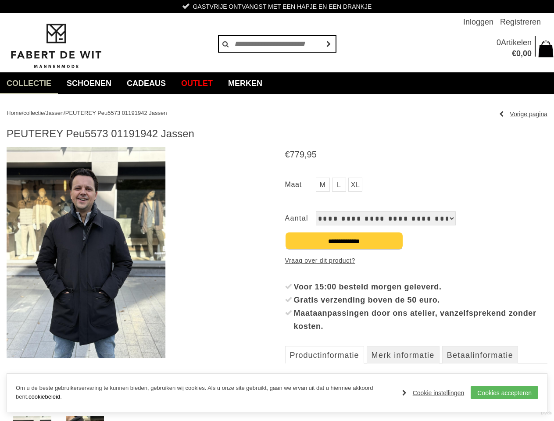  What do you see at coordinates (44, 397) in the screenshot?
I see `a: cookiebeleid` at bounding box center [44, 397].